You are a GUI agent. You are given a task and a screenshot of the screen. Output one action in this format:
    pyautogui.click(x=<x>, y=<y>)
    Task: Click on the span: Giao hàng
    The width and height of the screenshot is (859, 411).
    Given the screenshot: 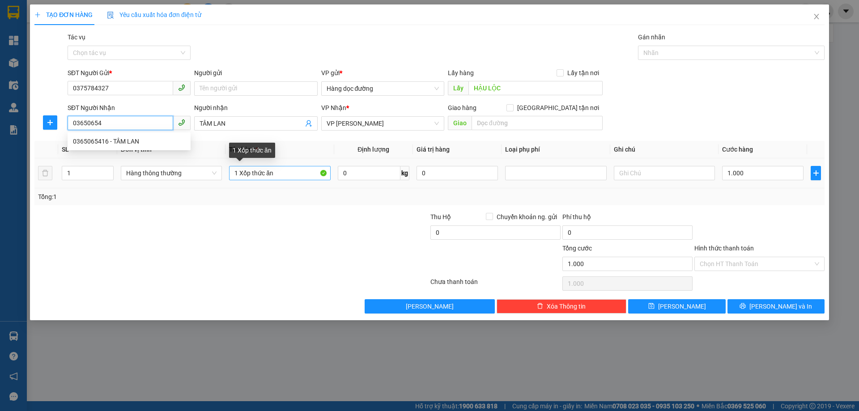 What is the action you would take?
    pyautogui.click(x=462, y=108)
    